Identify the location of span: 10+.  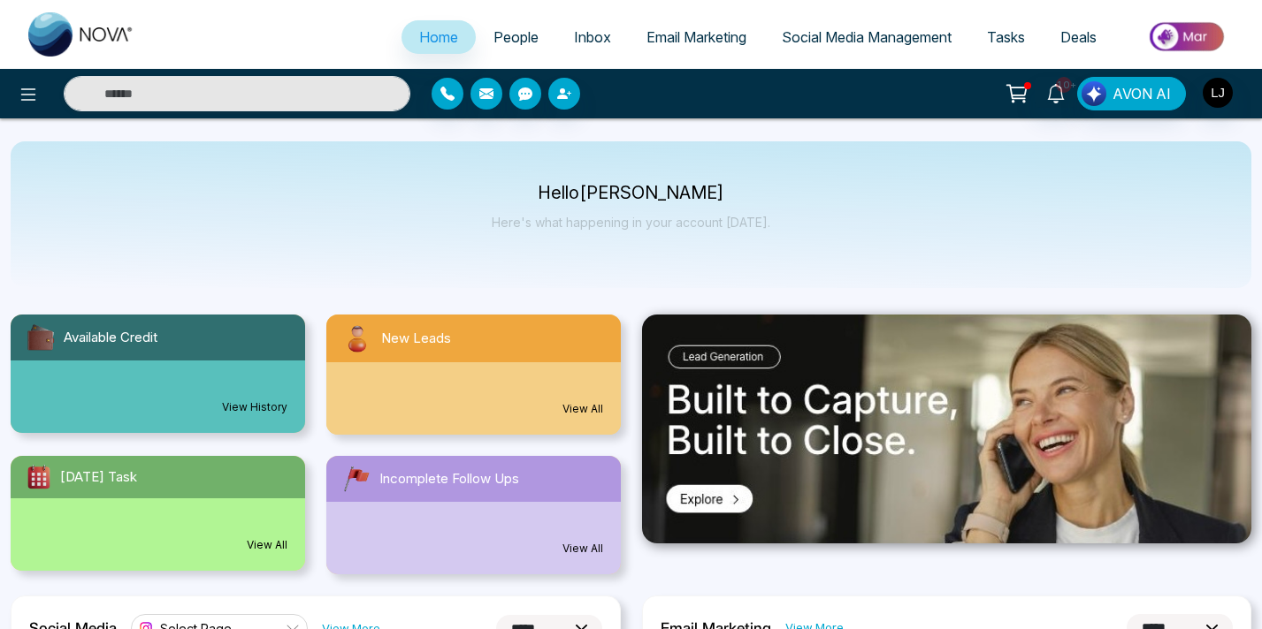
(1063, 85).